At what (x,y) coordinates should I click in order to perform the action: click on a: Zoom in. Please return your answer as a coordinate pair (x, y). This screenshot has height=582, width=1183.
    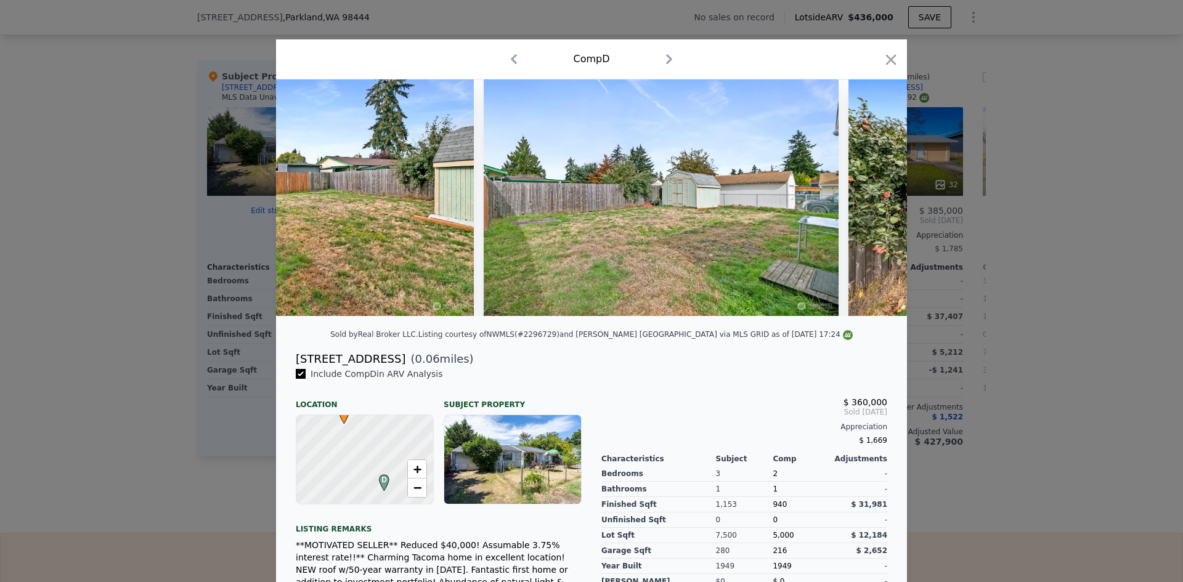
    Looking at the image, I should click on (417, 470).